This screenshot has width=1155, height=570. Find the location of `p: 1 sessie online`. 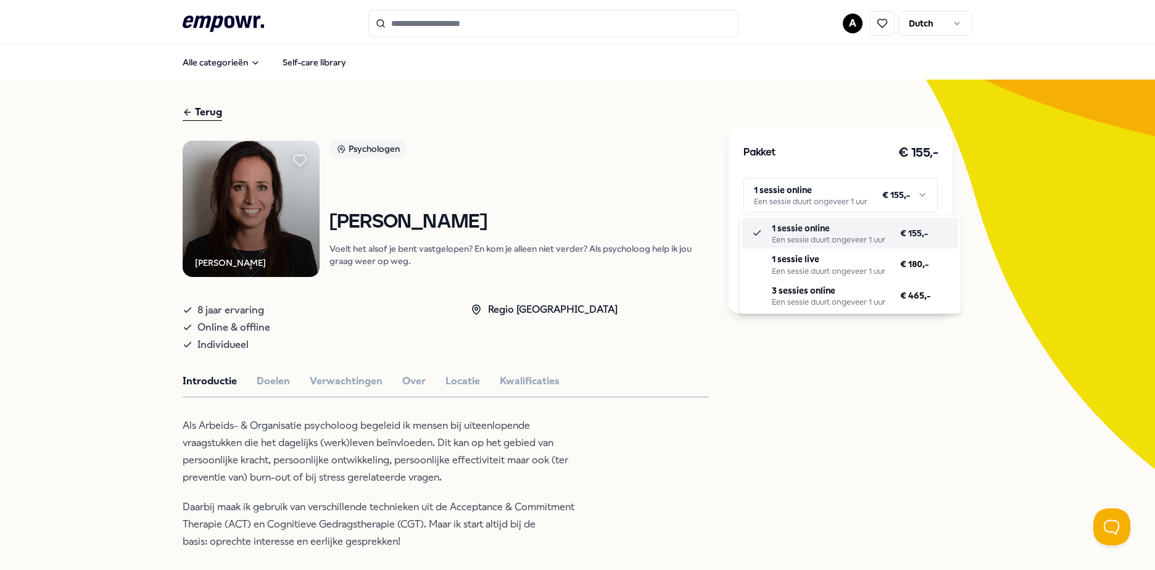

p: 1 sessie online is located at coordinates (829, 228).